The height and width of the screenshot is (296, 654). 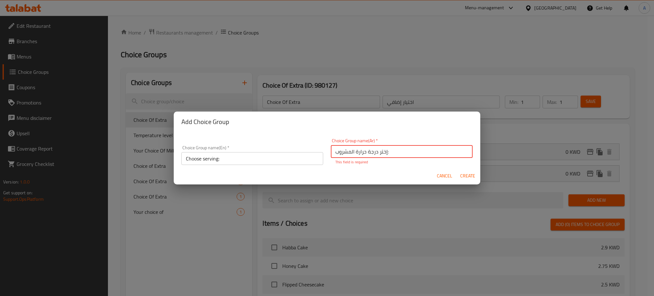 I want to click on button: Cancel, so click(x=445, y=176).